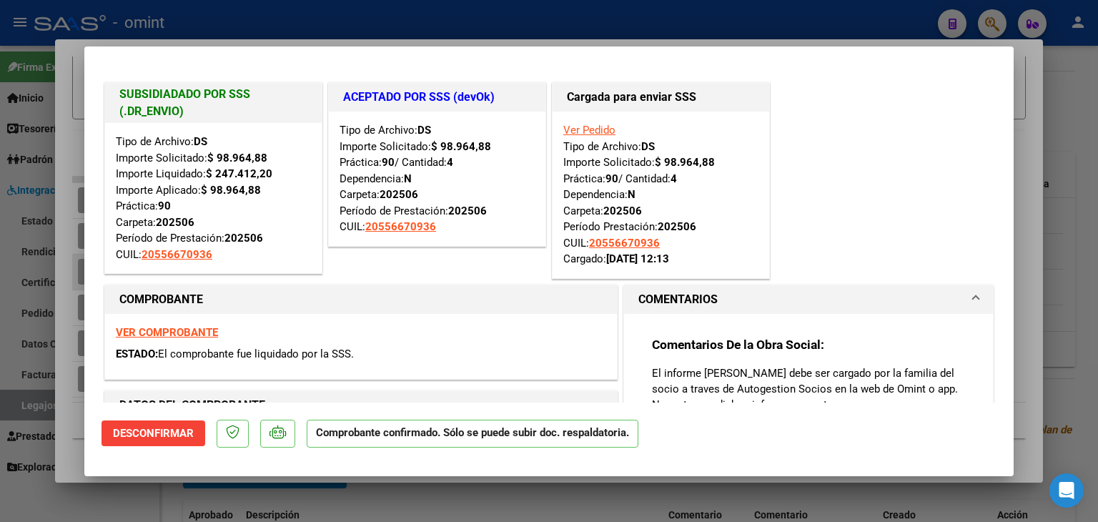  What do you see at coordinates (153, 433) in the screenshot?
I see `button: Desconfirmar` at bounding box center [153, 433].